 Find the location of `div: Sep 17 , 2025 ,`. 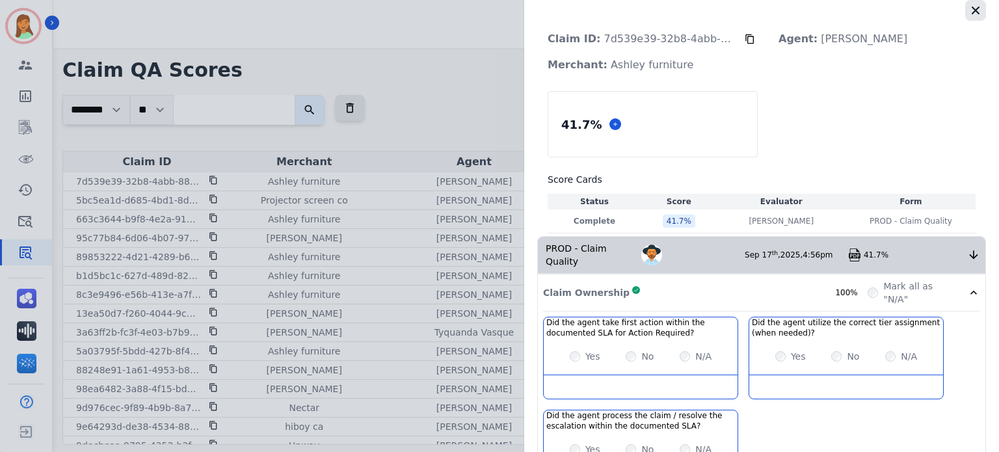

div: Sep 17 , 2025 , is located at coordinates (796, 255).